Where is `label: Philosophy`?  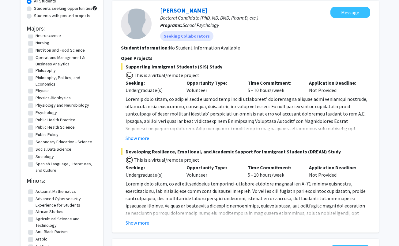
label: Philosophy is located at coordinates (46, 70).